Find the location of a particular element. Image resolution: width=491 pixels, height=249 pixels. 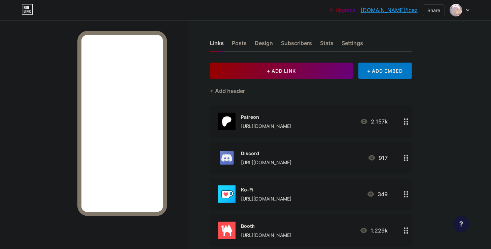

div: + Add header is located at coordinates (228, 91).